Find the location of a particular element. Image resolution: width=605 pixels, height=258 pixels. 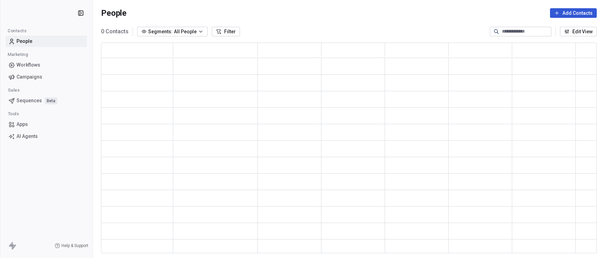

span: Contacts is located at coordinates (17, 31).